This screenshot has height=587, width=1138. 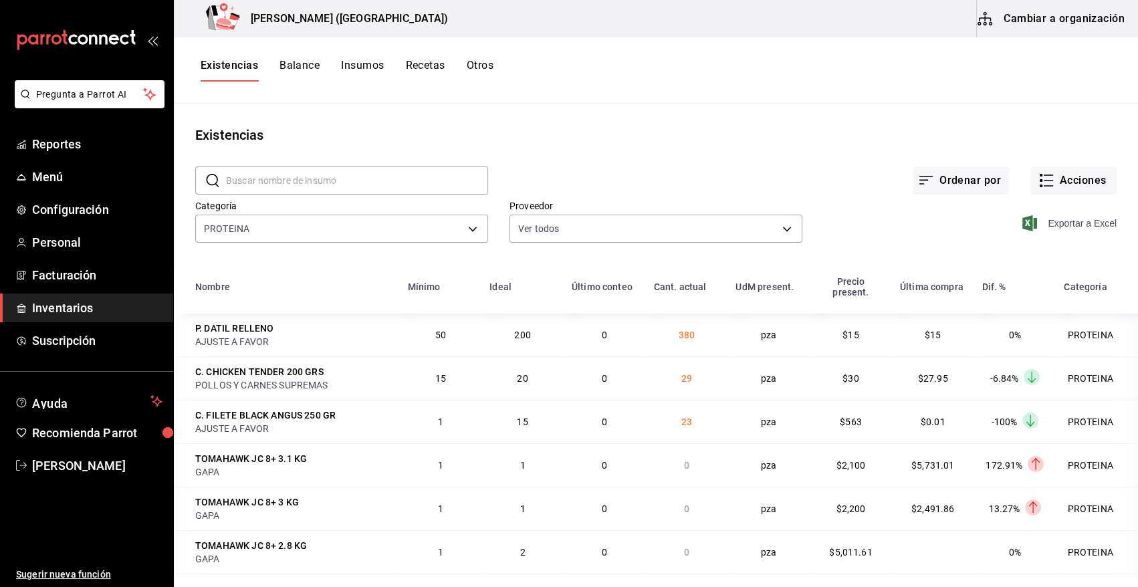 I want to click on div: Nombre, so click(x=213, y=287).